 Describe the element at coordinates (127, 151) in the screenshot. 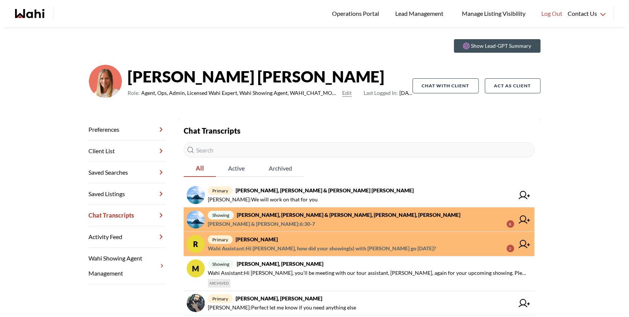

I see `a: Client List` at that location.